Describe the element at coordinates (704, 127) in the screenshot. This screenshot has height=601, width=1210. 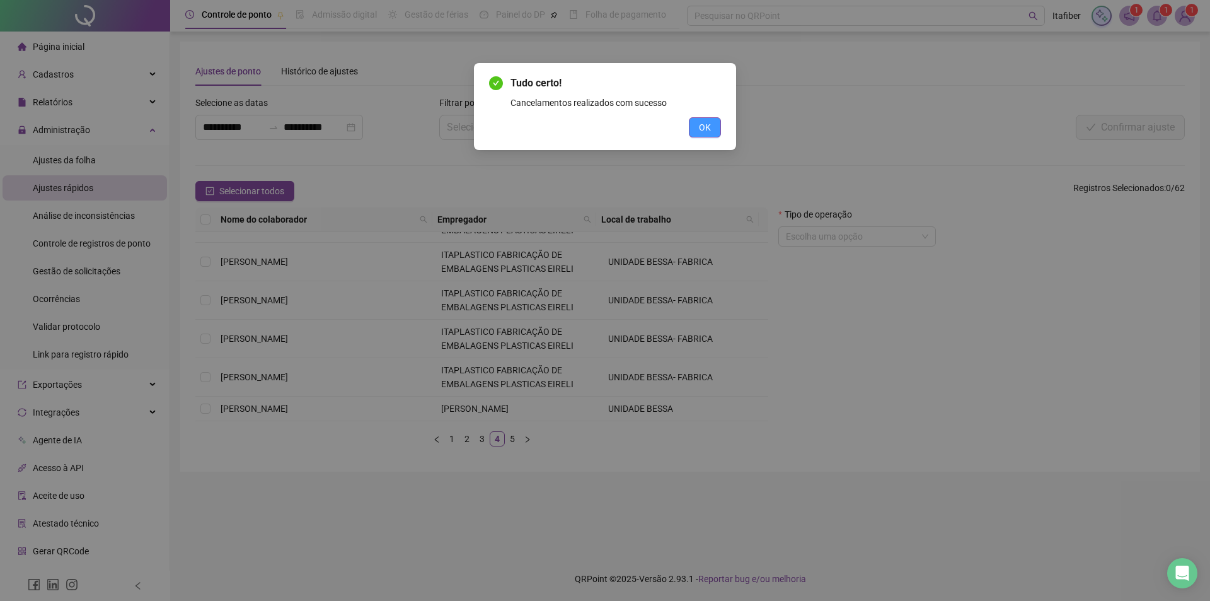
I see `span: OK` at that location.